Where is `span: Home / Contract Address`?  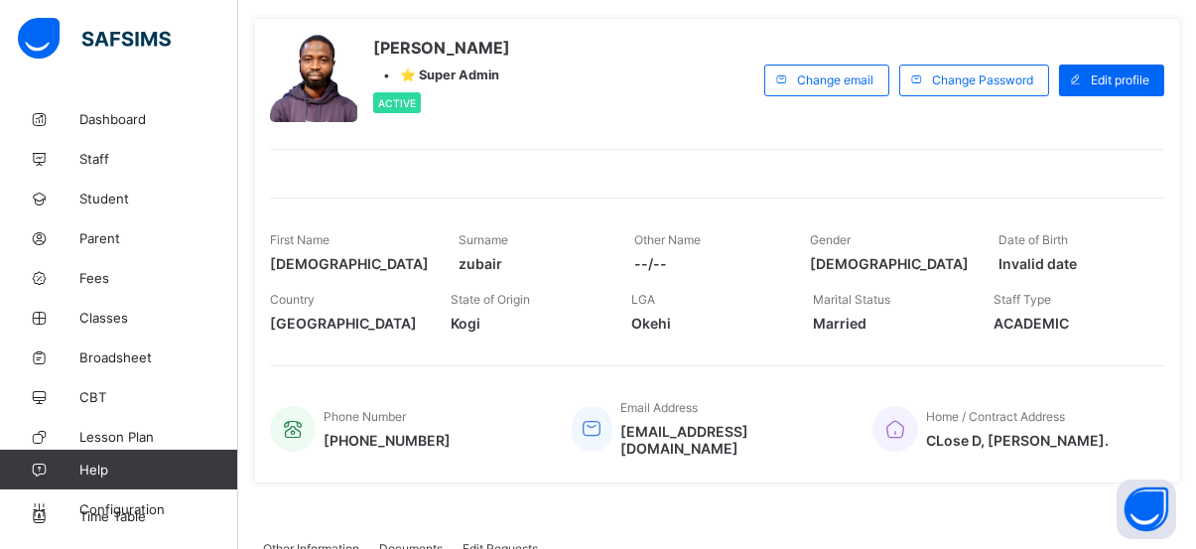
span: Home / Contract Address is located at coordinates (996, 416).